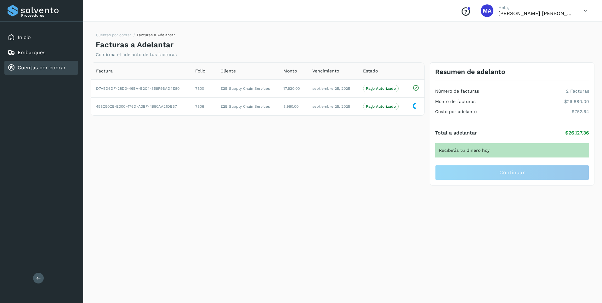  Describe the element at coordinates (48, 15) in the screenshot. I see `p: Proveedores` at that location.